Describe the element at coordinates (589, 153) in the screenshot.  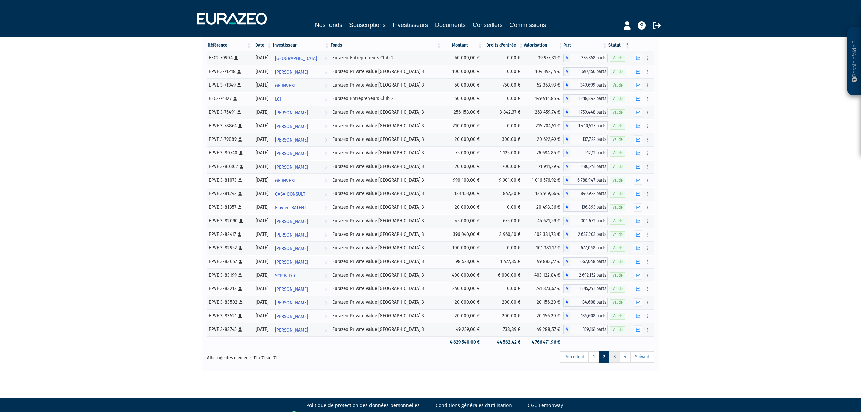
I see `span: 512,12 parts` at that location.